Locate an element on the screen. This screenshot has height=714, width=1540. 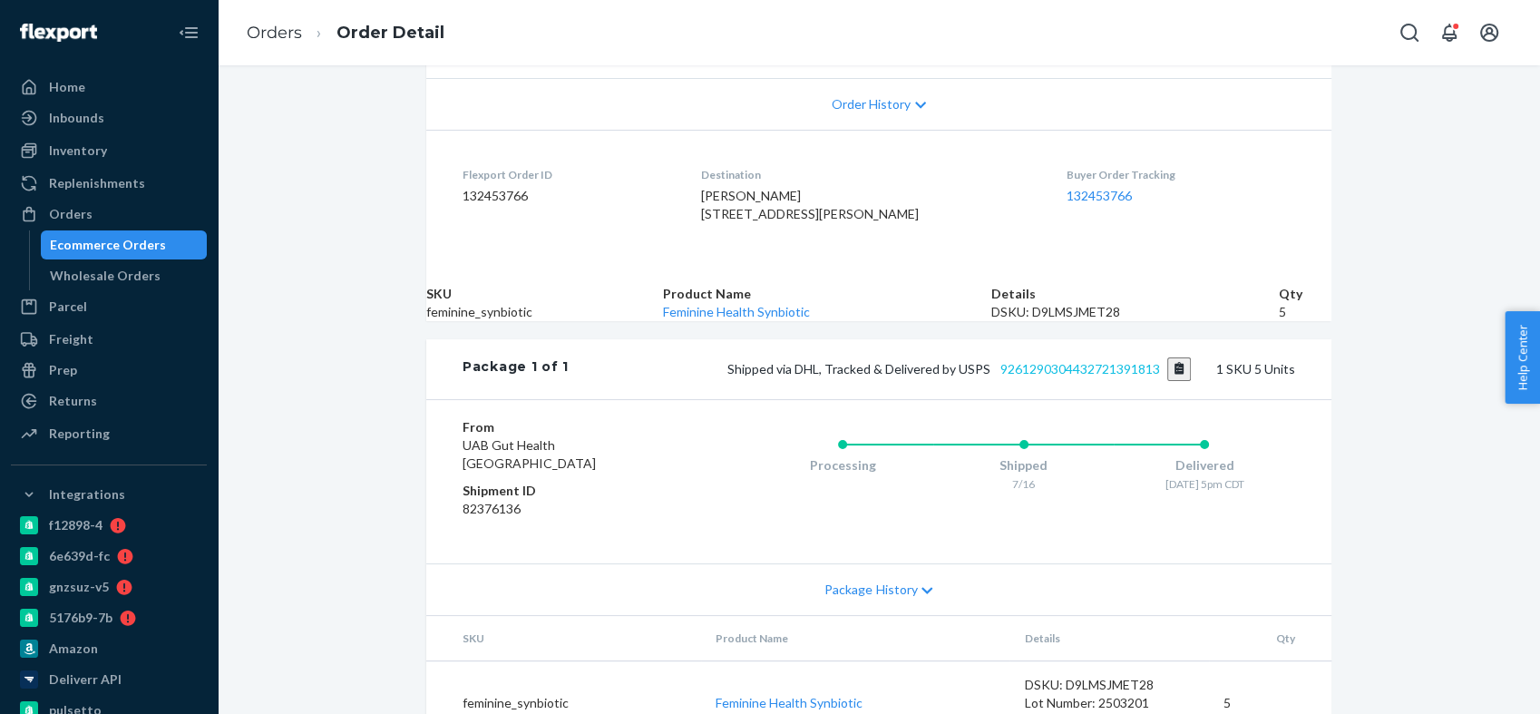
span: Help Center is located at coordinates (1522, 357).